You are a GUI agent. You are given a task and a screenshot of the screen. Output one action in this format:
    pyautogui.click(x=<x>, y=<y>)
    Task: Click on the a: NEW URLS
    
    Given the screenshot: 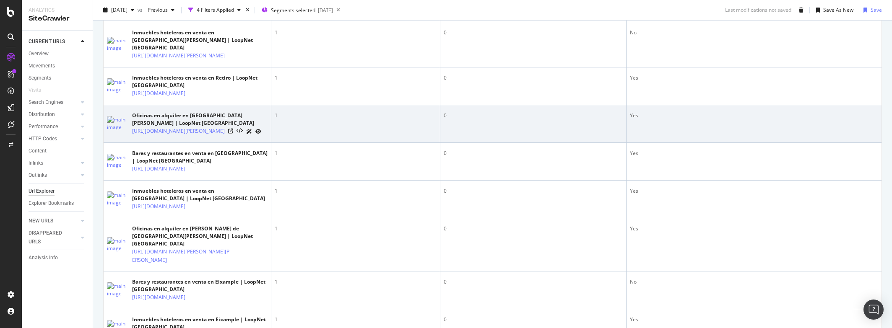 What is the action you would take?
    pyautogui.click(x=53, y=221)
    